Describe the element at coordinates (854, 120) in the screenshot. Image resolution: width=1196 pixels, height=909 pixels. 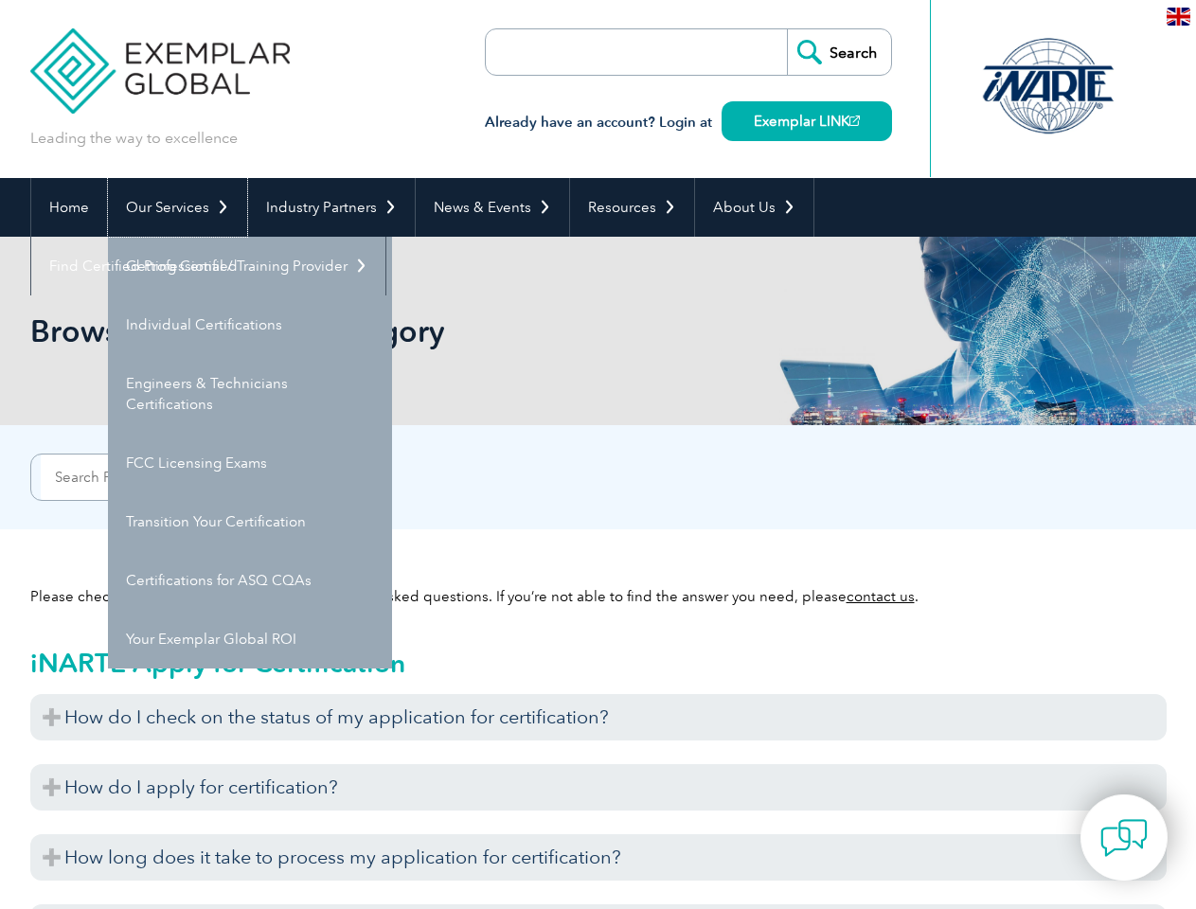
I see `img: open_square.png` at that location.